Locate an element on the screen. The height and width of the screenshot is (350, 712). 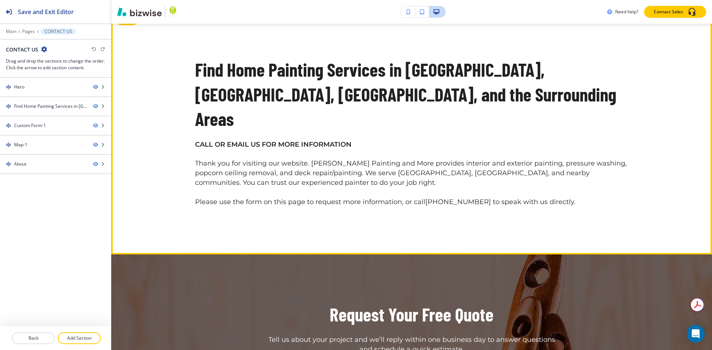
p: Please use the form on this page to request more information, or call is located at coordinates (412, 202).